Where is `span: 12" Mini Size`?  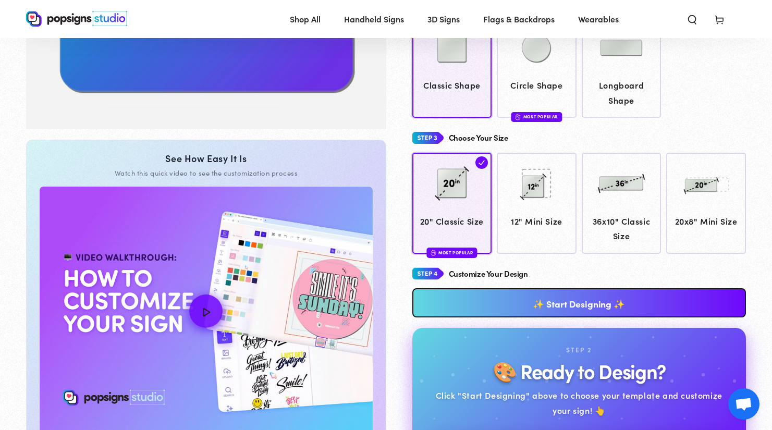 span: 12" Mini Size is located at coordinates (537, 221).